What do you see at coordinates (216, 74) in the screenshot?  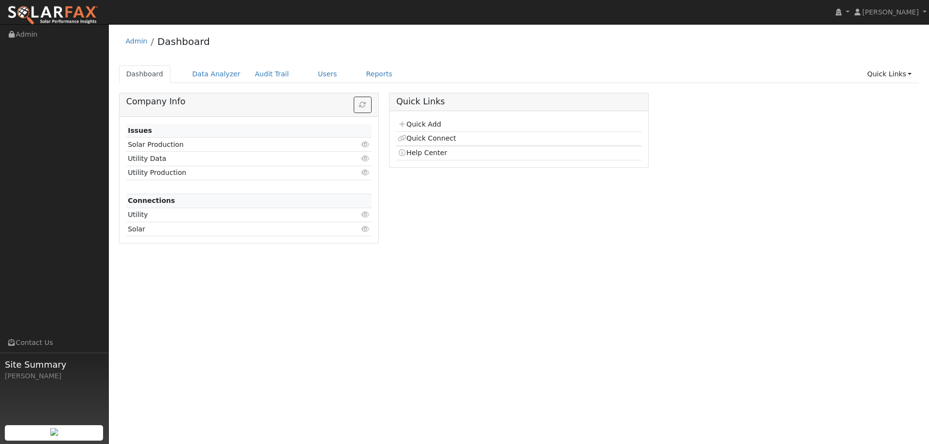 I see `a: Data Analyzer` at bounding box center [216, 74].